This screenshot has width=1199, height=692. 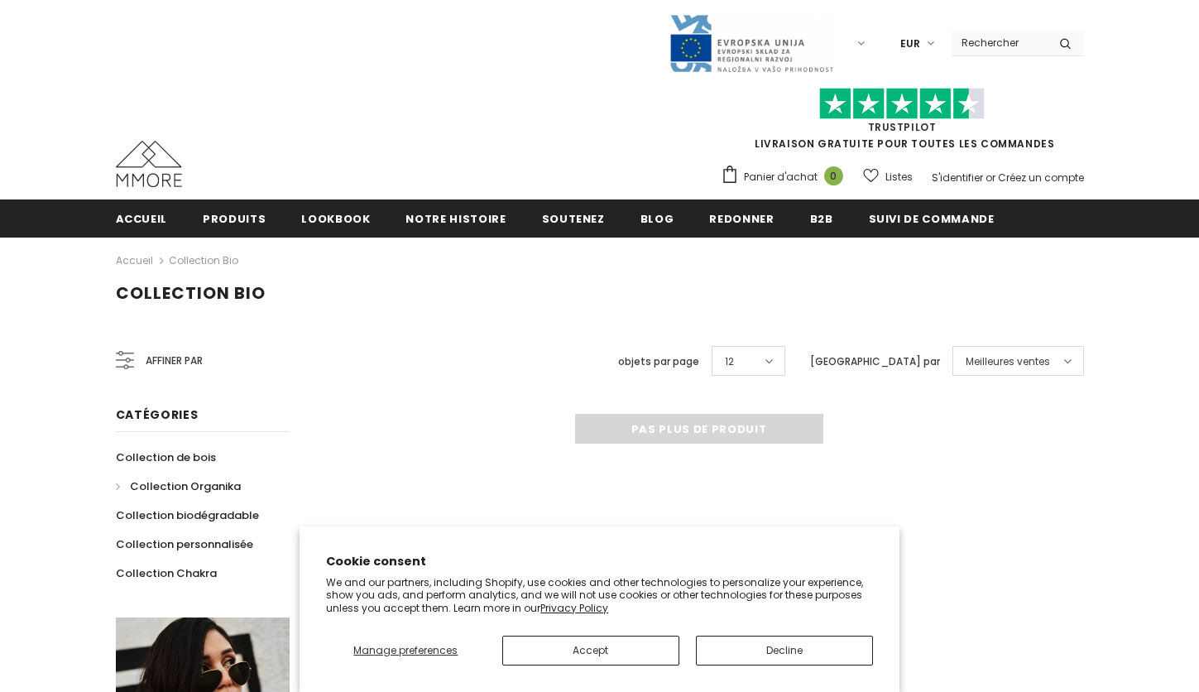 What do you see at coordinates (599, 595) in the screenshot?
I see `p: We and our partners, including Shopify, use cookies and other technologies to personalize your ex...` at bounding box center [599, 595].